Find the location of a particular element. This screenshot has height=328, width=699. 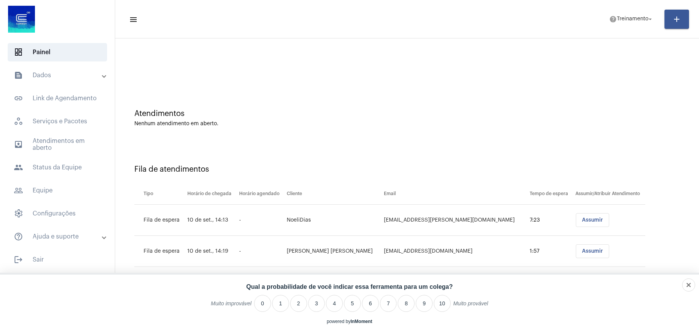

div: Close survey is located at coordinates (689, 285).